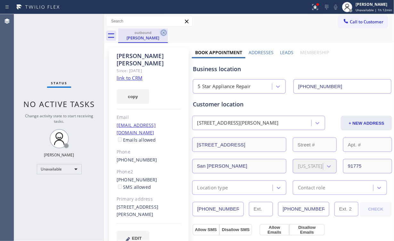  What do you see at coordinates (120, 187) in the screenshot?
I see `input: SMS allowed` at bounding box center [120, 187].